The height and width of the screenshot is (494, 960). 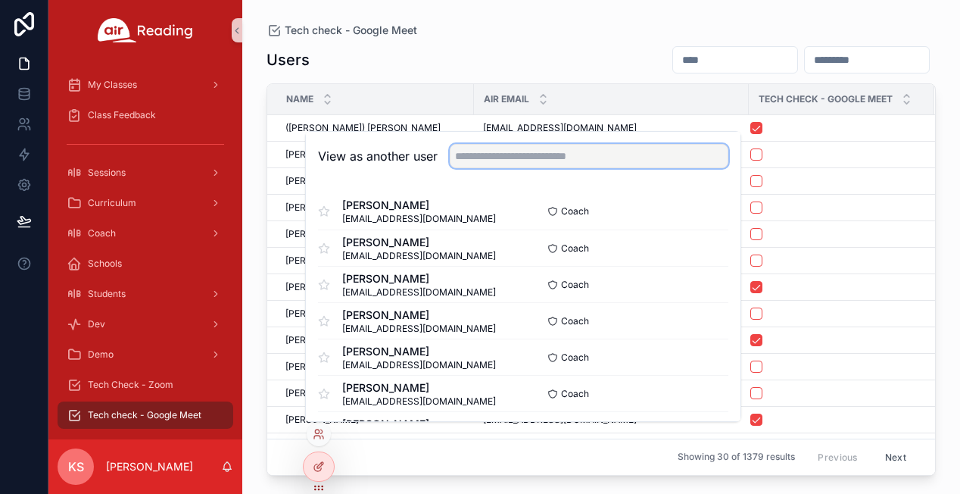 I want to click on h1: Users, so click(x=288, y=60).